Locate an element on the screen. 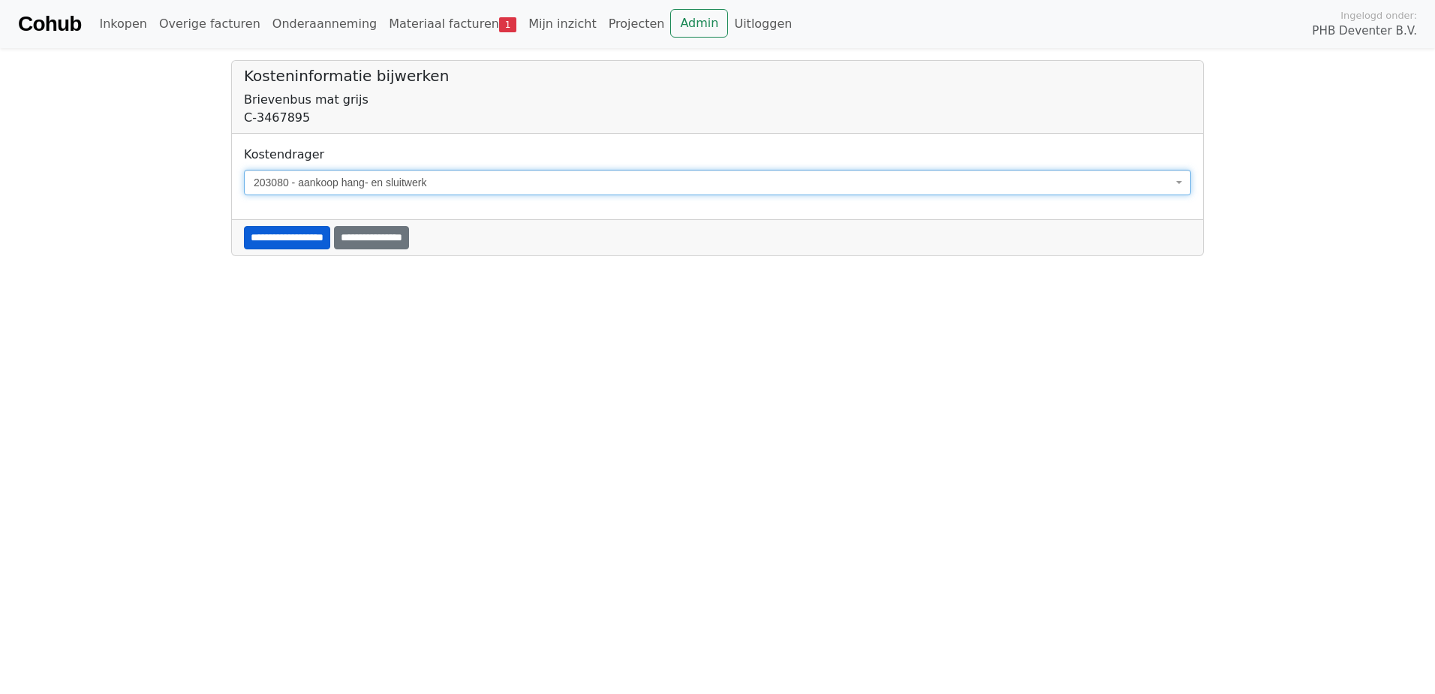 This screenshot has height=694, width=1435. a: Projecten is located at coordinates (637, 24).